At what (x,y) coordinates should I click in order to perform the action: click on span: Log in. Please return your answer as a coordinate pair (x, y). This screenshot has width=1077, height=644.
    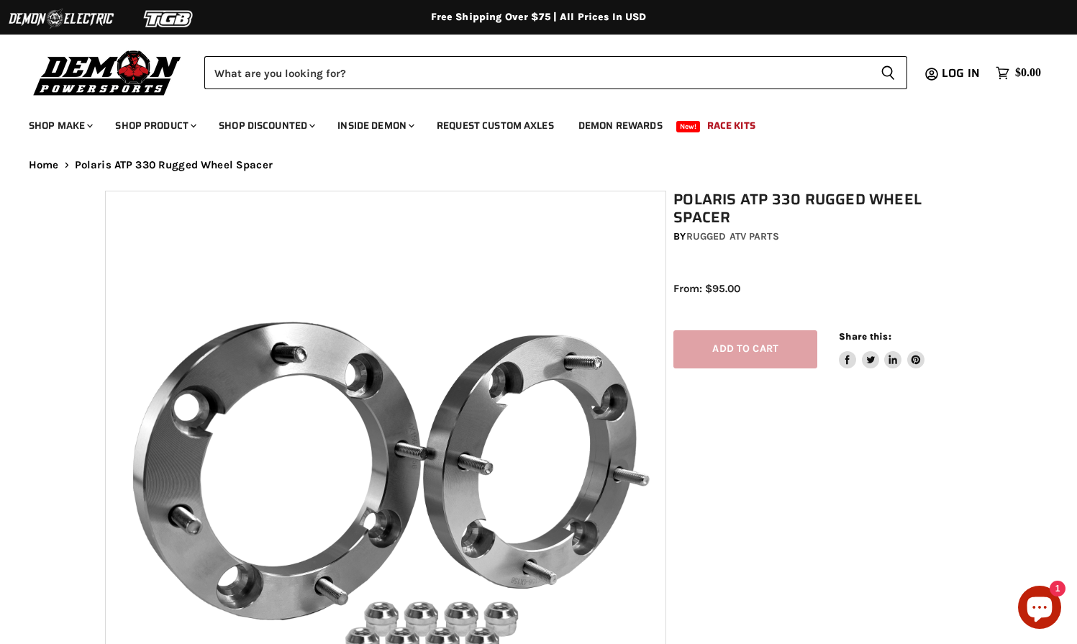
    Looking at the image, I should click on (961, 73).